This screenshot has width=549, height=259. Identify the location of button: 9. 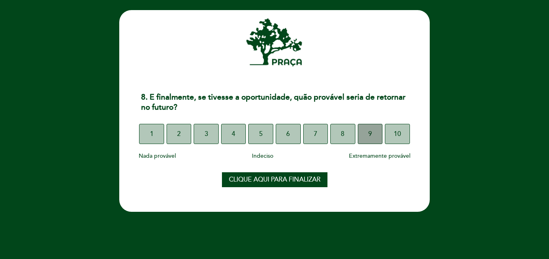
(370, 134).